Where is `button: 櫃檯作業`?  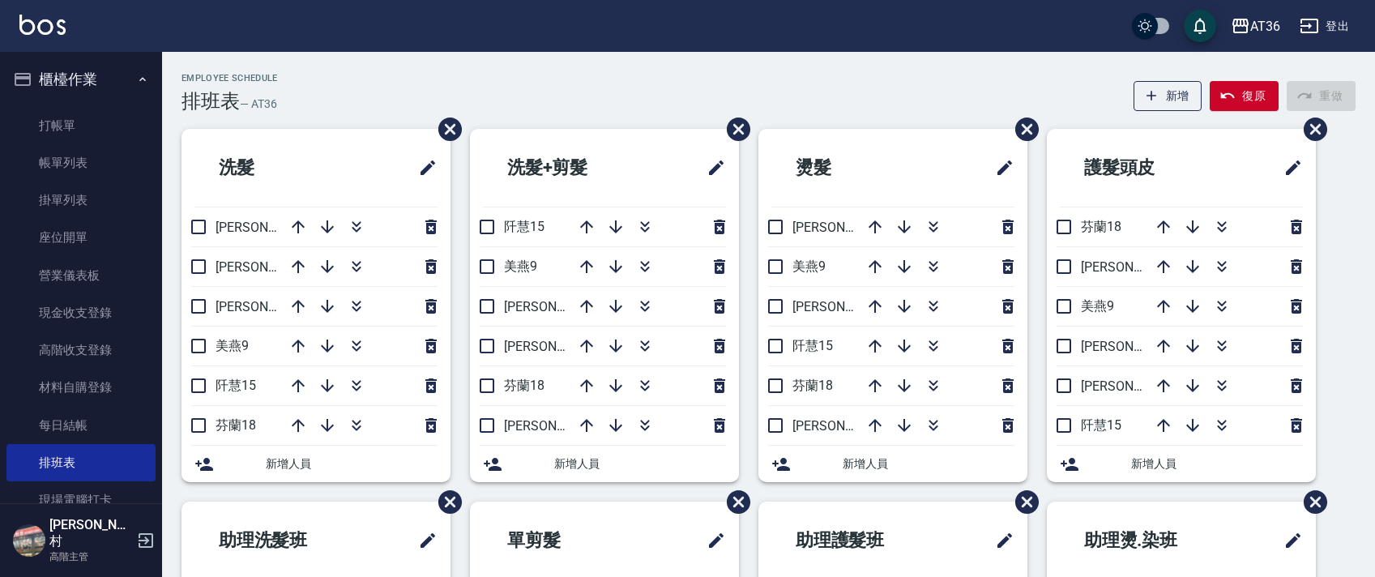 button: 櫃檯作業 is located at coordinates (81, 79).